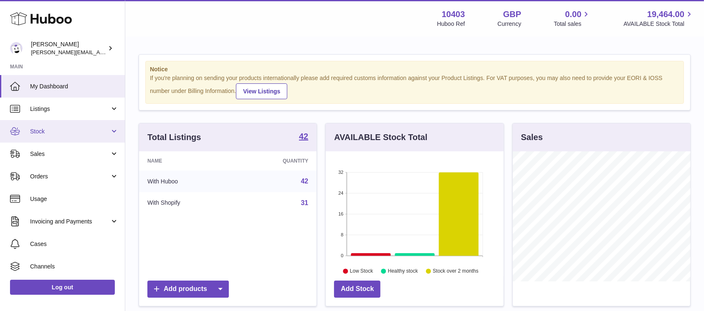 The width and height of the screenshot is (704, 311). I want to click on h3: Sales, so click(532, 137).